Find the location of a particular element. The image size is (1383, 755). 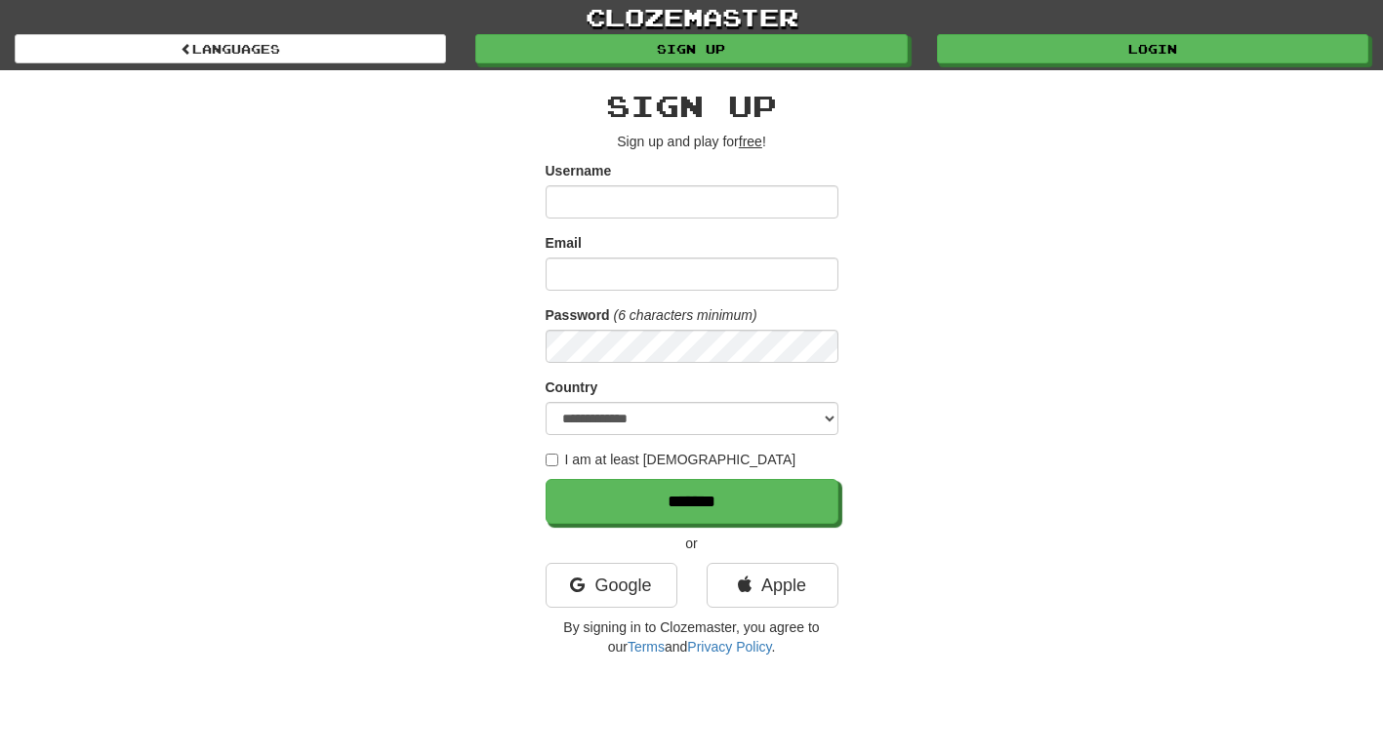

em: (6 characters minimum) is located at coordinates (685, 315).